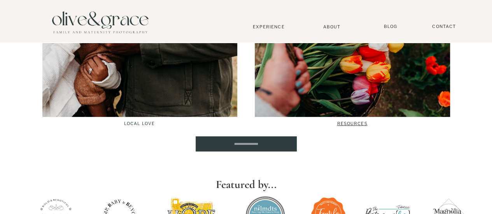 Image resolution: width=492 pixels, height=214 pixels. What do you see at coordinates (246, 185) in the screenshot?
I see `p: Featured by...` at bounding box center [246, 185].